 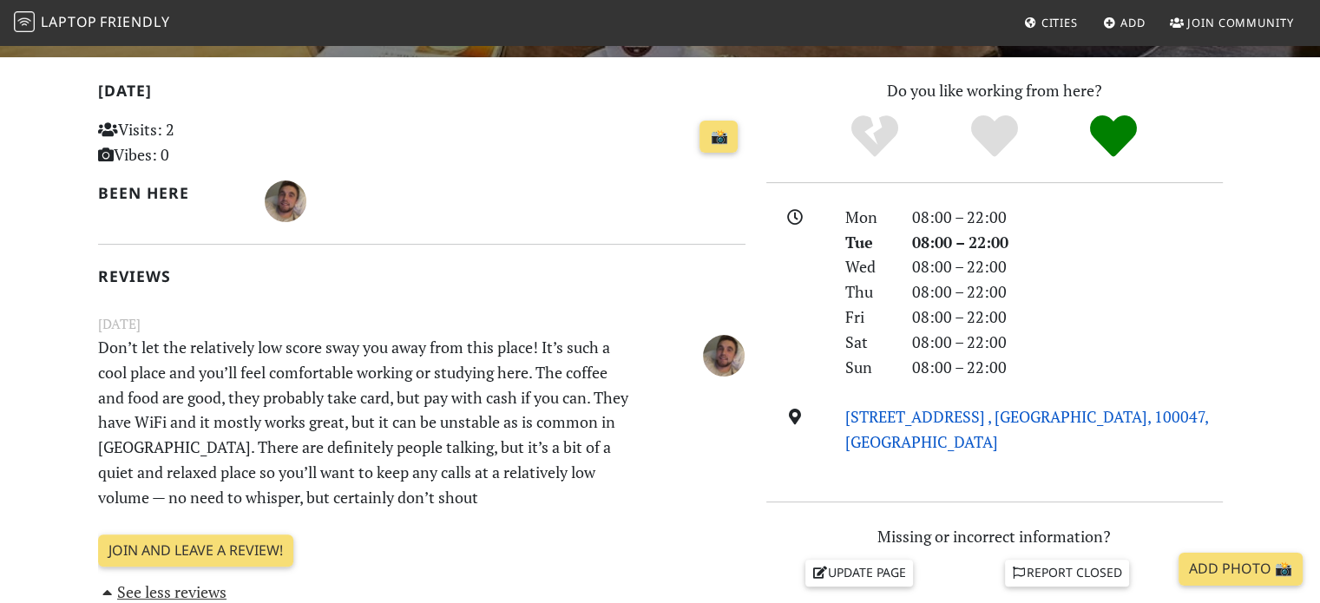 I want to click on div: Mon, so click(x=868, y=217).